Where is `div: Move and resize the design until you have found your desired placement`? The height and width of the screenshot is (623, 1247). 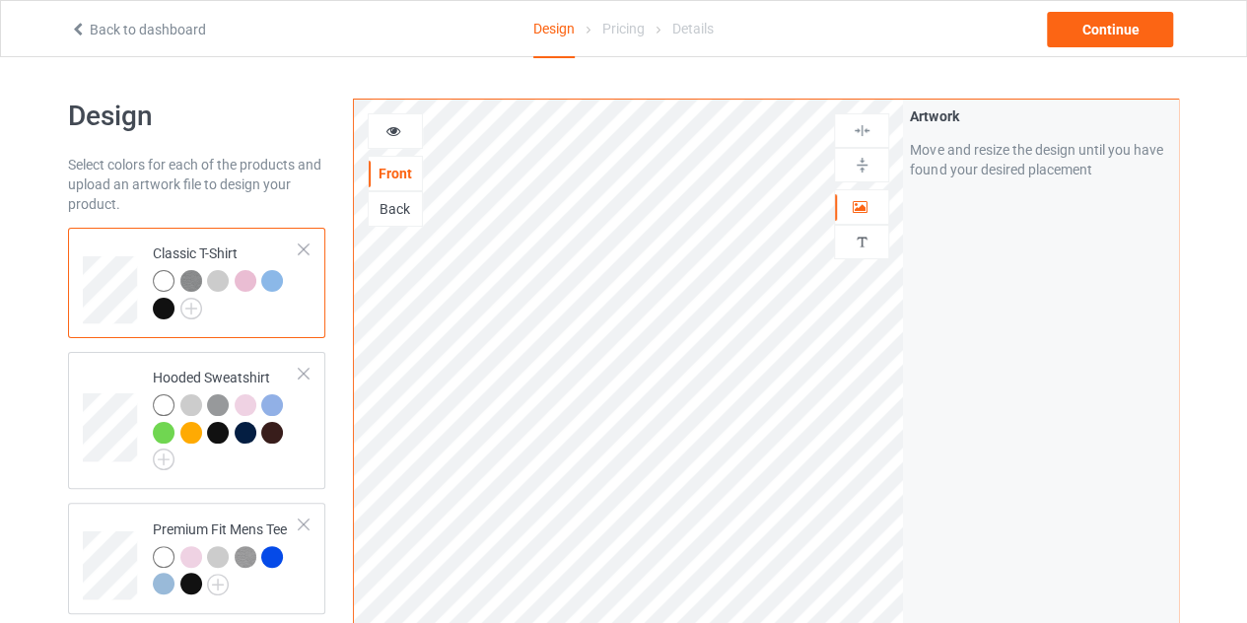
div: Move and resize the design until you have found your desired placement is located at coordinates (1040, 160).